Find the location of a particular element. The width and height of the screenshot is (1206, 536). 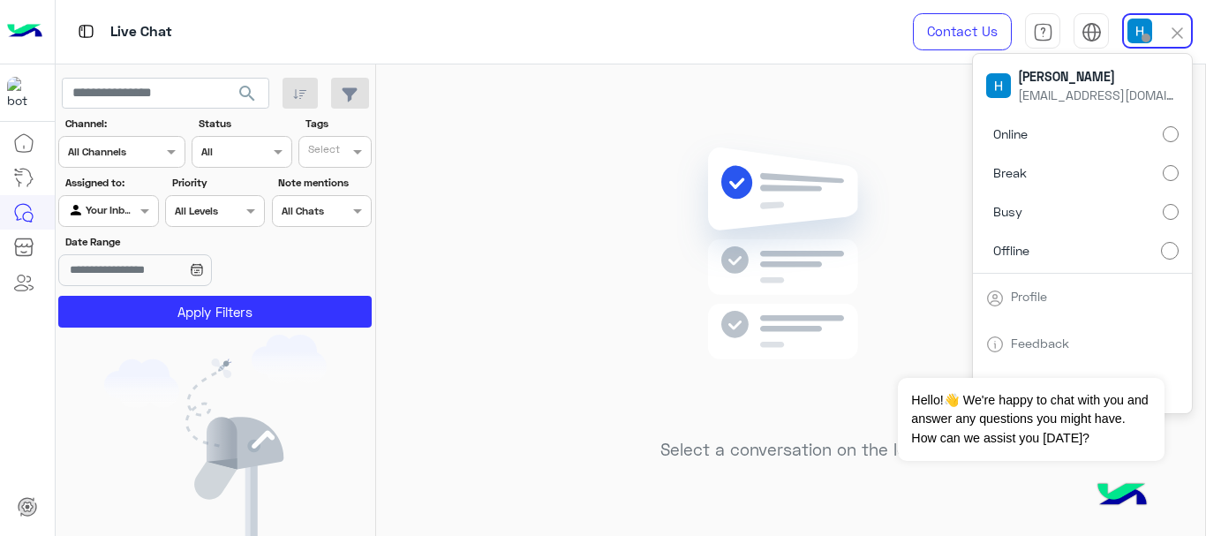

input: Online is located at coordinates (1170, 134).